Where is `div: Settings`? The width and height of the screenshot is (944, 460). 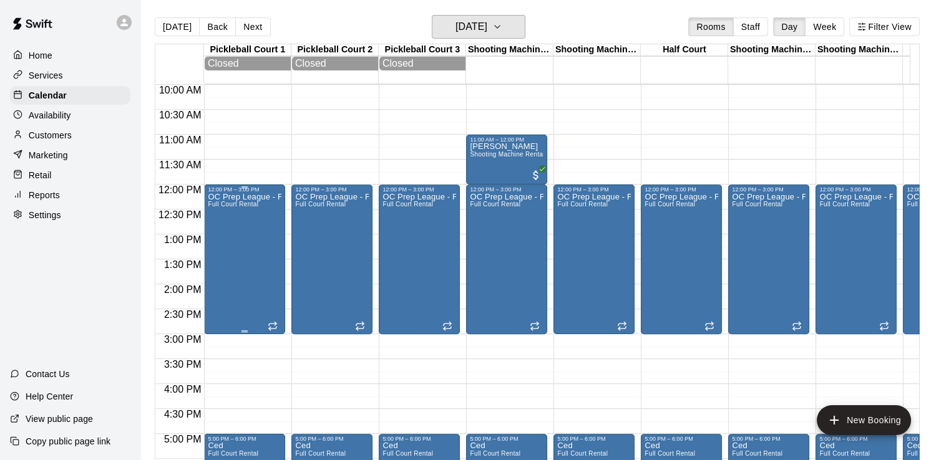 div: Settings is located at coordinates (70, 215).